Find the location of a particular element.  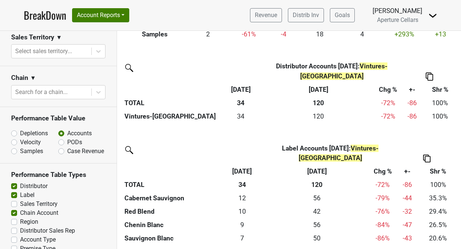

label: Depletions is located at coordinates (34, 133).